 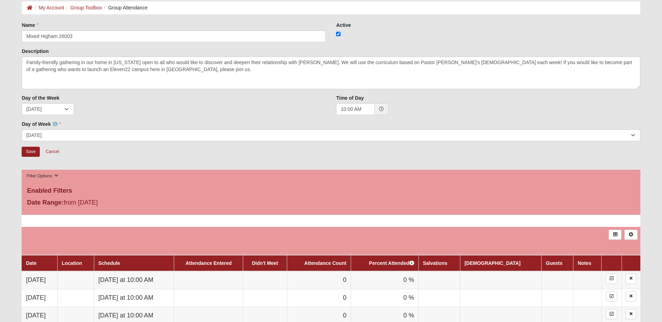 I want to click on a: Alt+N, so click(x=631, y=235).